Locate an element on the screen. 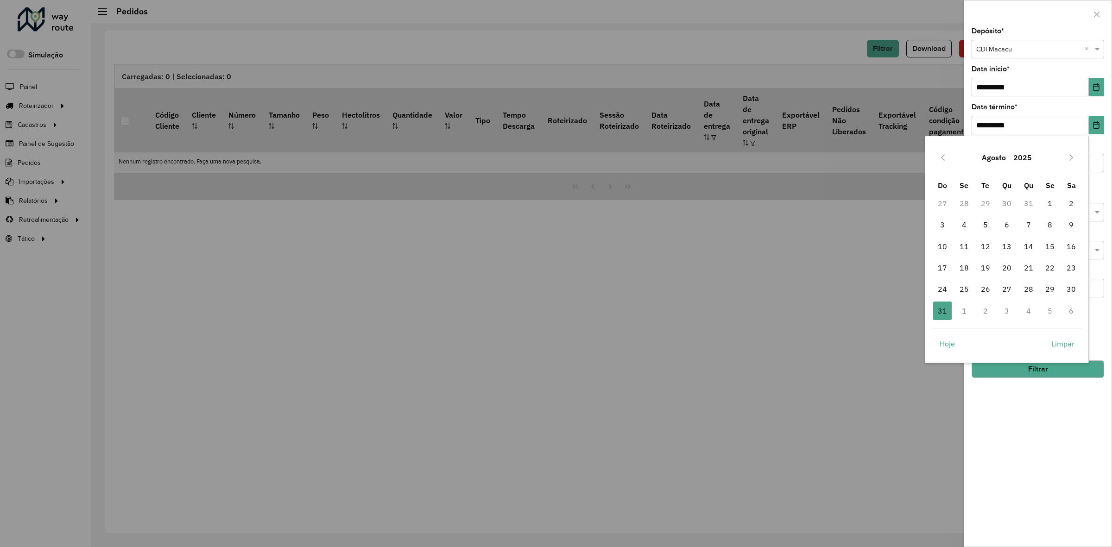 Image resolution: width=1112 pixels, height=547 pixels. td: 16 is located at coordinates (1072, 246).